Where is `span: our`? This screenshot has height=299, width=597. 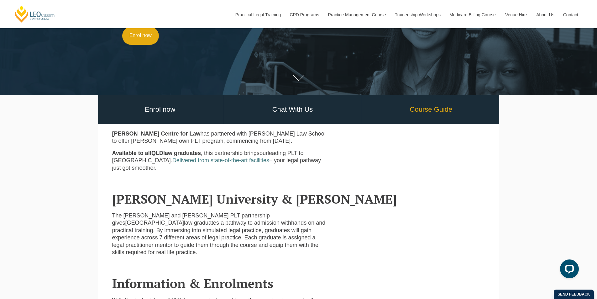 span: our is located at coordinates (264, 153).